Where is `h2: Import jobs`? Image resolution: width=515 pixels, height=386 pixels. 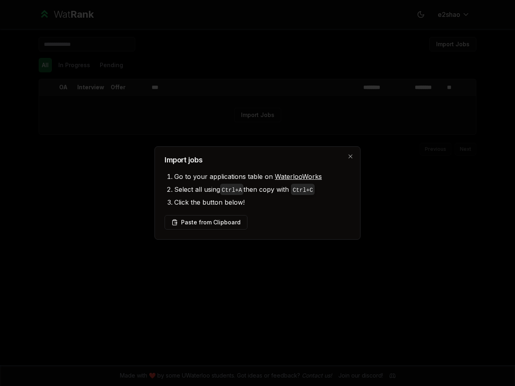
h2: Import jobs is located at coordinates (257, 160).